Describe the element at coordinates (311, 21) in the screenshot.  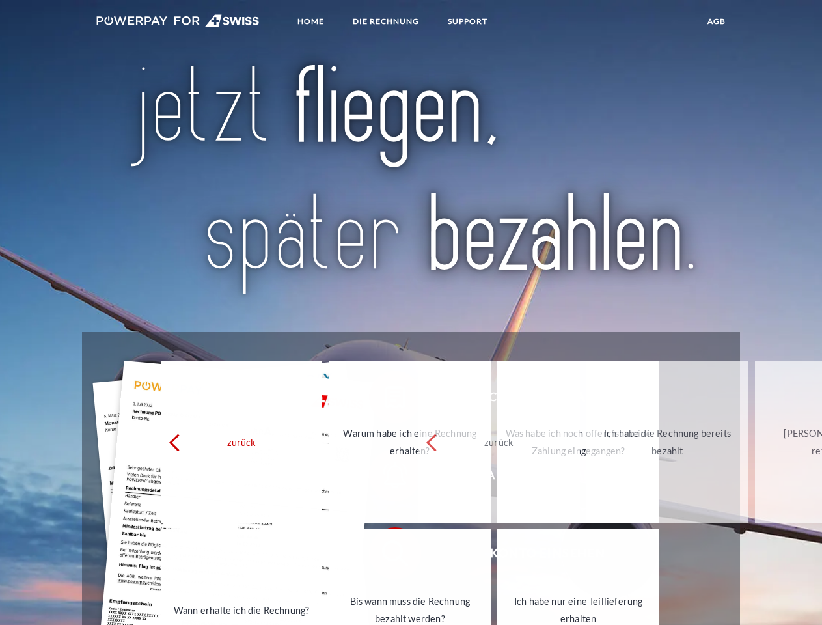
I see `a: Home` at that location.